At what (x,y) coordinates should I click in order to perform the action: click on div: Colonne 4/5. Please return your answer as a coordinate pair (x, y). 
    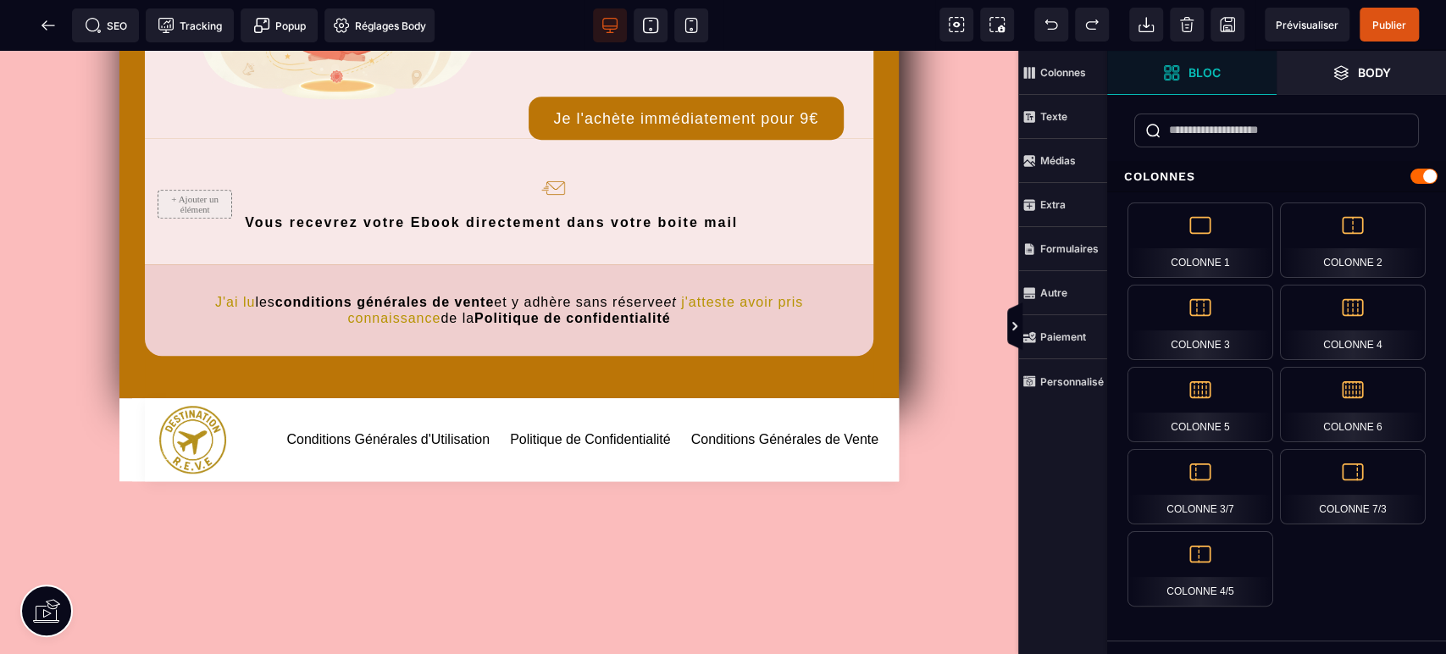
    Looking at the image, I should click on (1200, 568).